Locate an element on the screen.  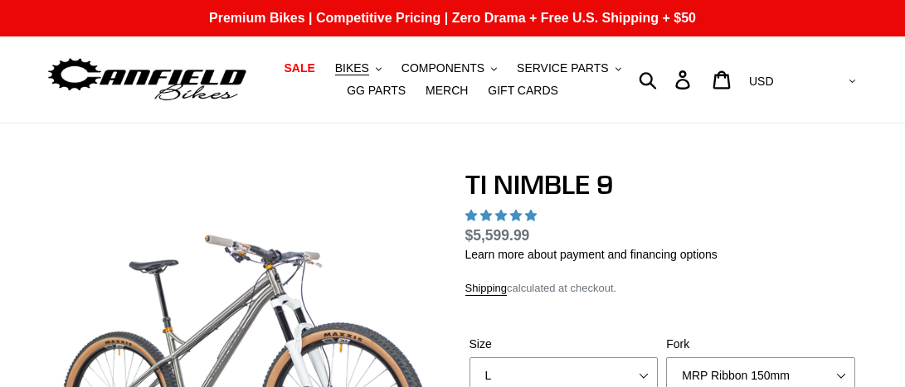
a: GIFT CARDS is located at coordinates (523, 90).